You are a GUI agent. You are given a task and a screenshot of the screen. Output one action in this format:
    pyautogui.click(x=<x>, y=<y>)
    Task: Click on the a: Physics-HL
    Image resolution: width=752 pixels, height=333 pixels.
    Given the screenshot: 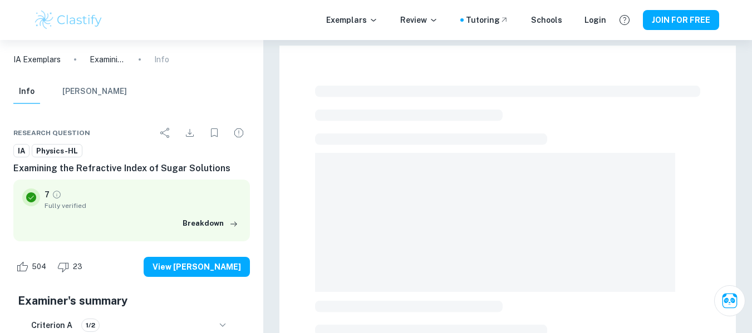 What is the action you would take?
    pyautogui.click(x=57, y=151)
    